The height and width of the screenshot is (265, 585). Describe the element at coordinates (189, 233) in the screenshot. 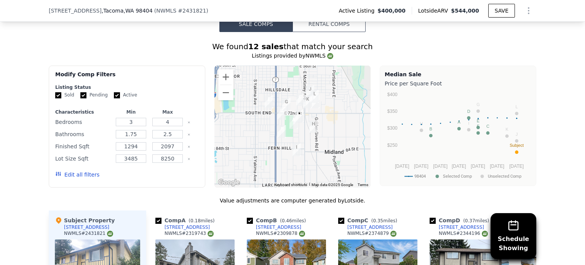

I see `div: NWMLS # 2319743` at that location.